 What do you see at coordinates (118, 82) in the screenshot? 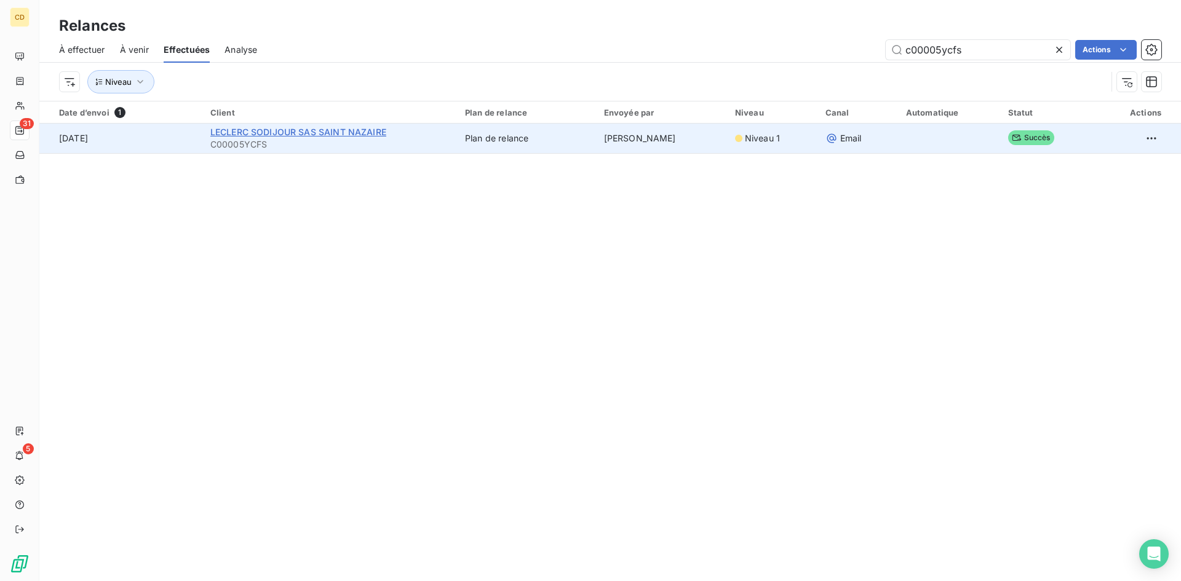
I see `span: Niveau` at bounding box center [118, 82].